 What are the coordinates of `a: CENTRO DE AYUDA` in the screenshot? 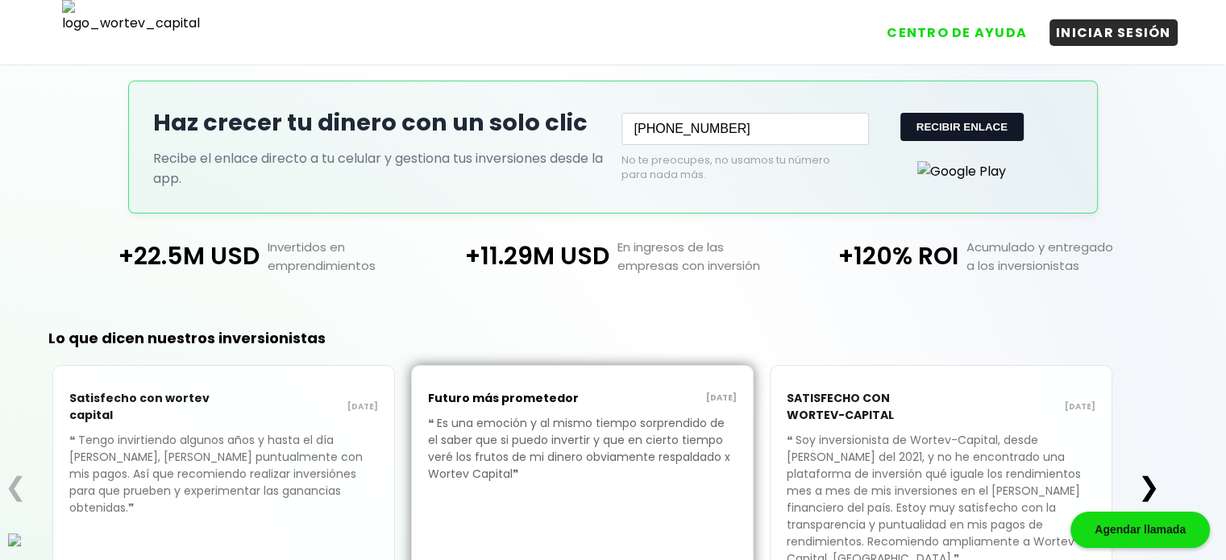 It's located at (949, 27).